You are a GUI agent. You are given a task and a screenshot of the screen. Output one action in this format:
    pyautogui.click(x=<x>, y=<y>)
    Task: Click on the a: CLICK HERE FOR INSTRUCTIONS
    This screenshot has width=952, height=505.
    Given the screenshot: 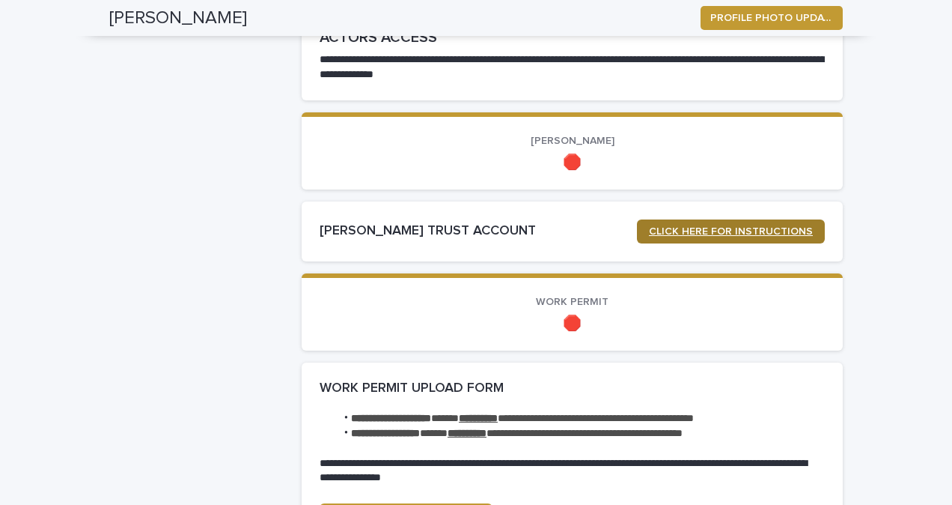 What is the action you would take?
    pyautogui.click(x=731, y=231)
    